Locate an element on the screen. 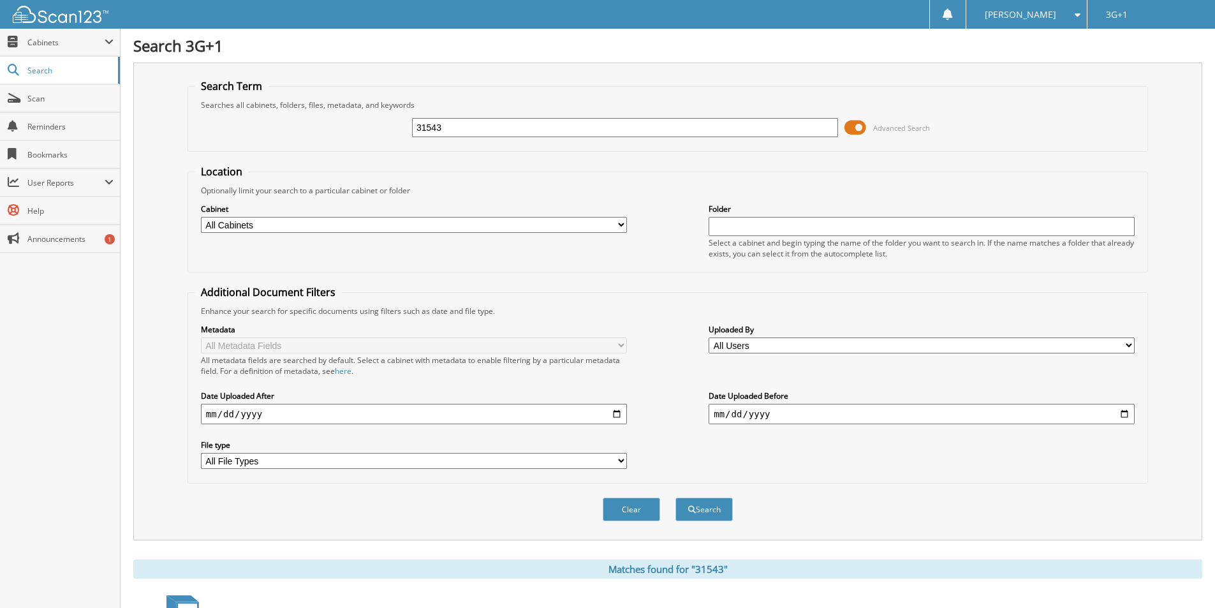 The height and width of the screenshot is (608, 1215). label: Uploaded By is located at coordinates (921, 329).